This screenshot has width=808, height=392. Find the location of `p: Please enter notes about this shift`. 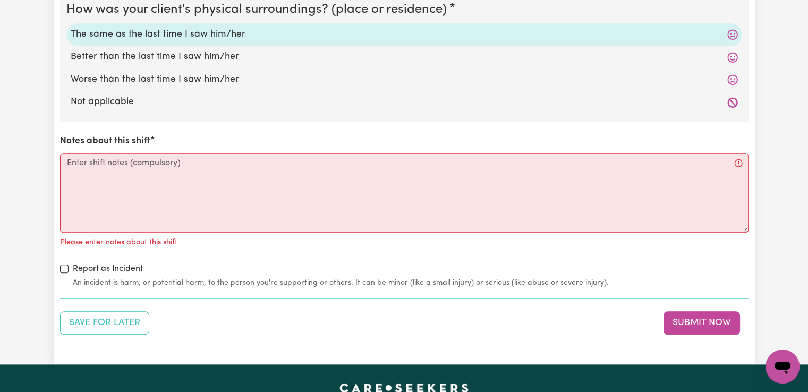

p: Please enter notes about this shift is located at coordinates (118, 243).